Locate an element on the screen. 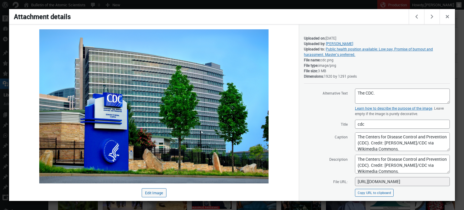  label: Caption is located at coordinates (326, 137).